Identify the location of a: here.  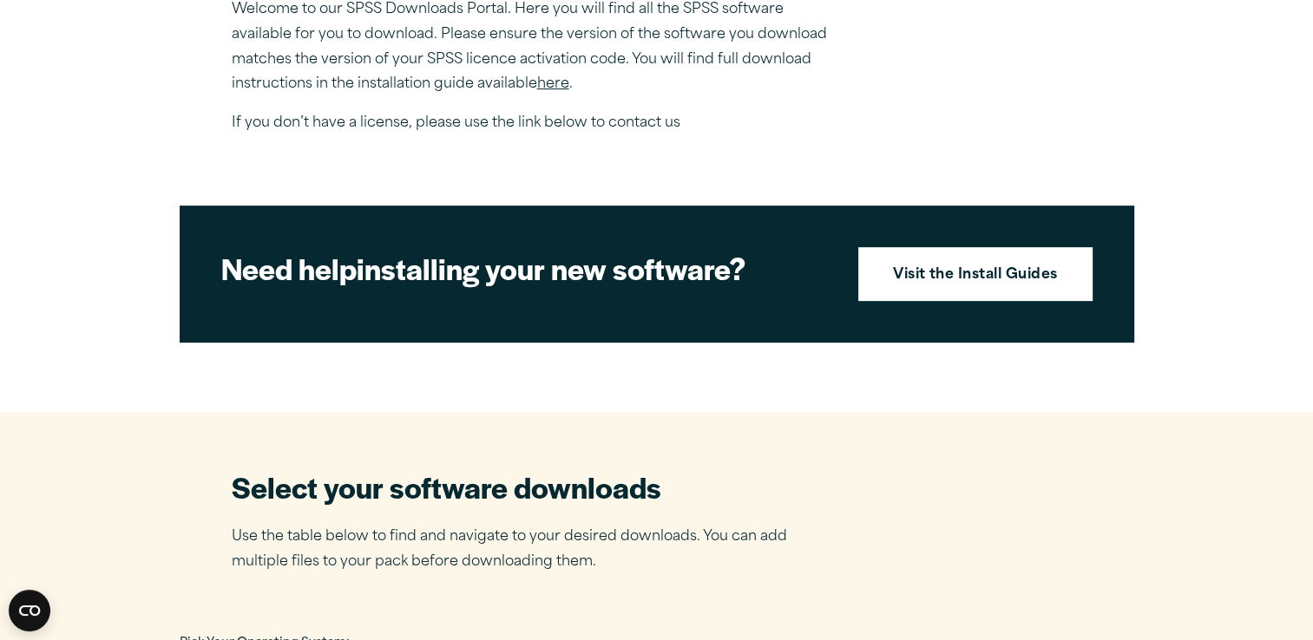
(553, 84).